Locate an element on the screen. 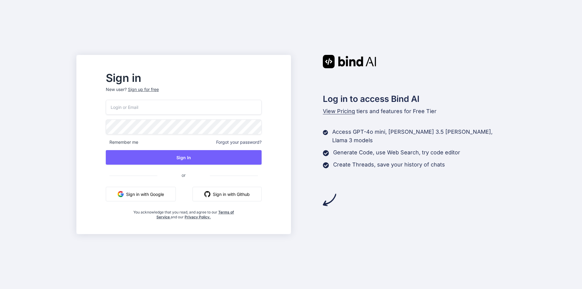 Image resolution: width=582 pixels, height=289 pixels. button: Sign in with Github is located at coordinates (227, 194).